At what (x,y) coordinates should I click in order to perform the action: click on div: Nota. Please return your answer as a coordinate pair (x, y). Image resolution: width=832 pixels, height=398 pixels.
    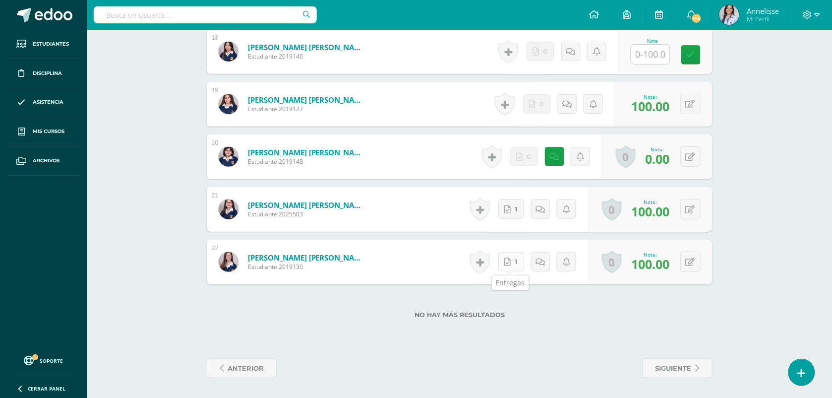
    Looking at the image, I should click on (653, 41).